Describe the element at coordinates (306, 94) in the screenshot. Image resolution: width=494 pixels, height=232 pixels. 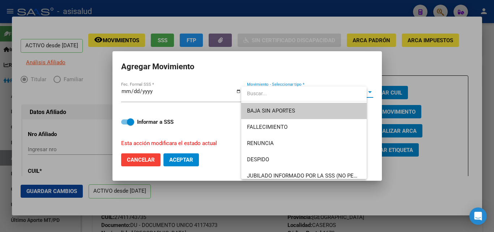
I see `input: dropdown search` at that location.